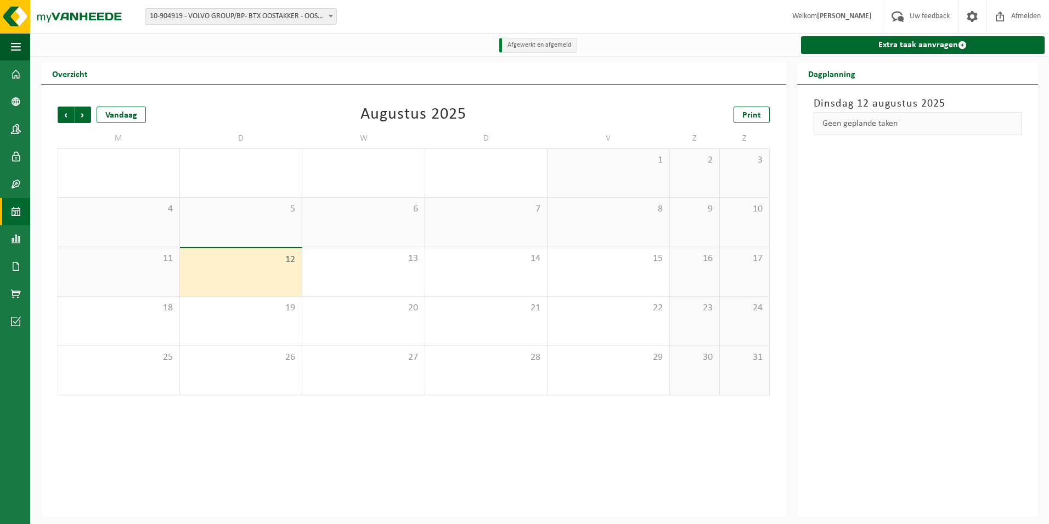 The height and width of the screenshot is (524, 1049). Describe the element at coordinates (119, 357) in the screenshot. I see `span: 25` at that location.